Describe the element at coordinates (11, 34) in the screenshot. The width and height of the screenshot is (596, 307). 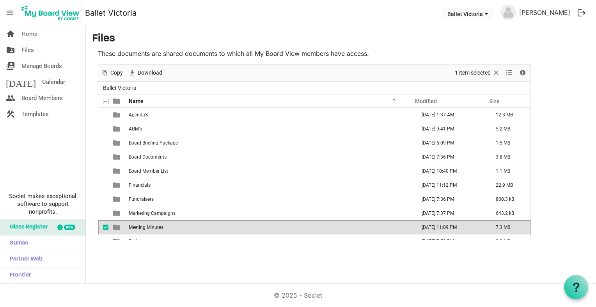
I see `span: home` at that location.